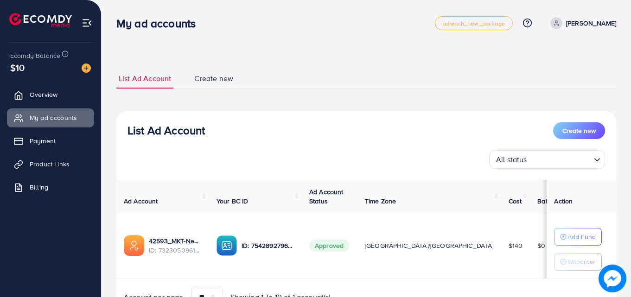  What do you see at coordinates (541, 246) in the screenshot?
I see `span: $0` at bounding box center [541, 246].